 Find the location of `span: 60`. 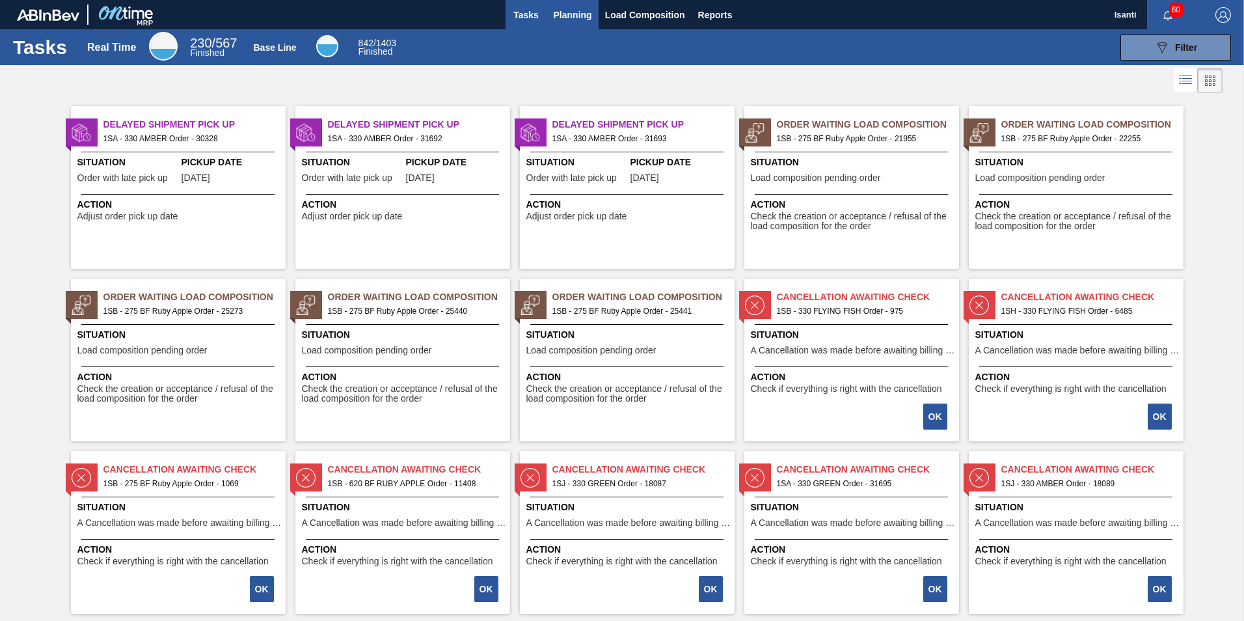

span: 60 is located at coordinates (1176, 10).